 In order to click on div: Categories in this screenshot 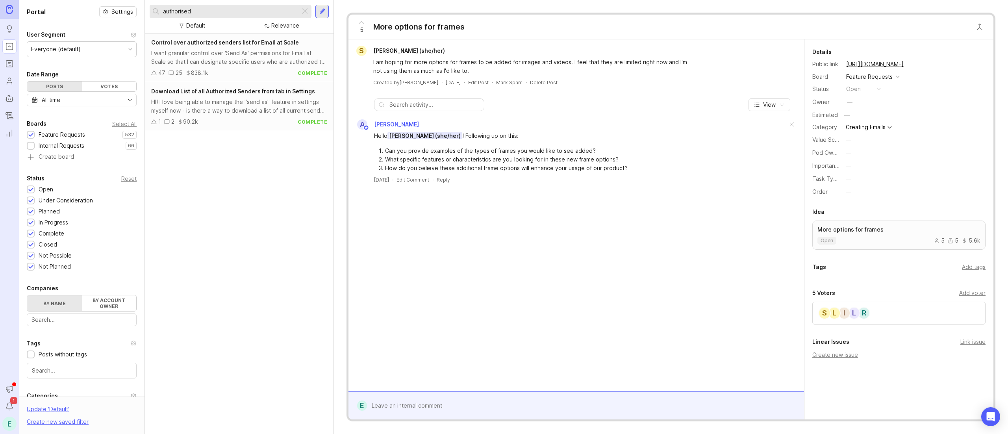, I will do `click(42, 396)`.